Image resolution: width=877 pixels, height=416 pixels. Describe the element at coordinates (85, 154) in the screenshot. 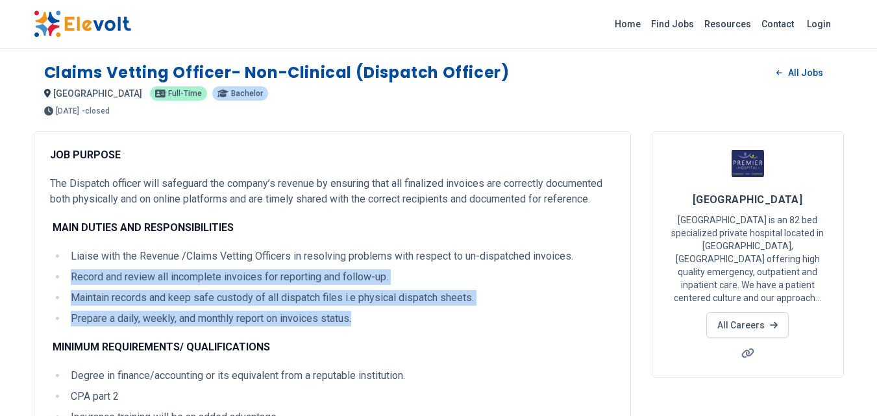

I see `strong: JOB PURPOSE` at that location.